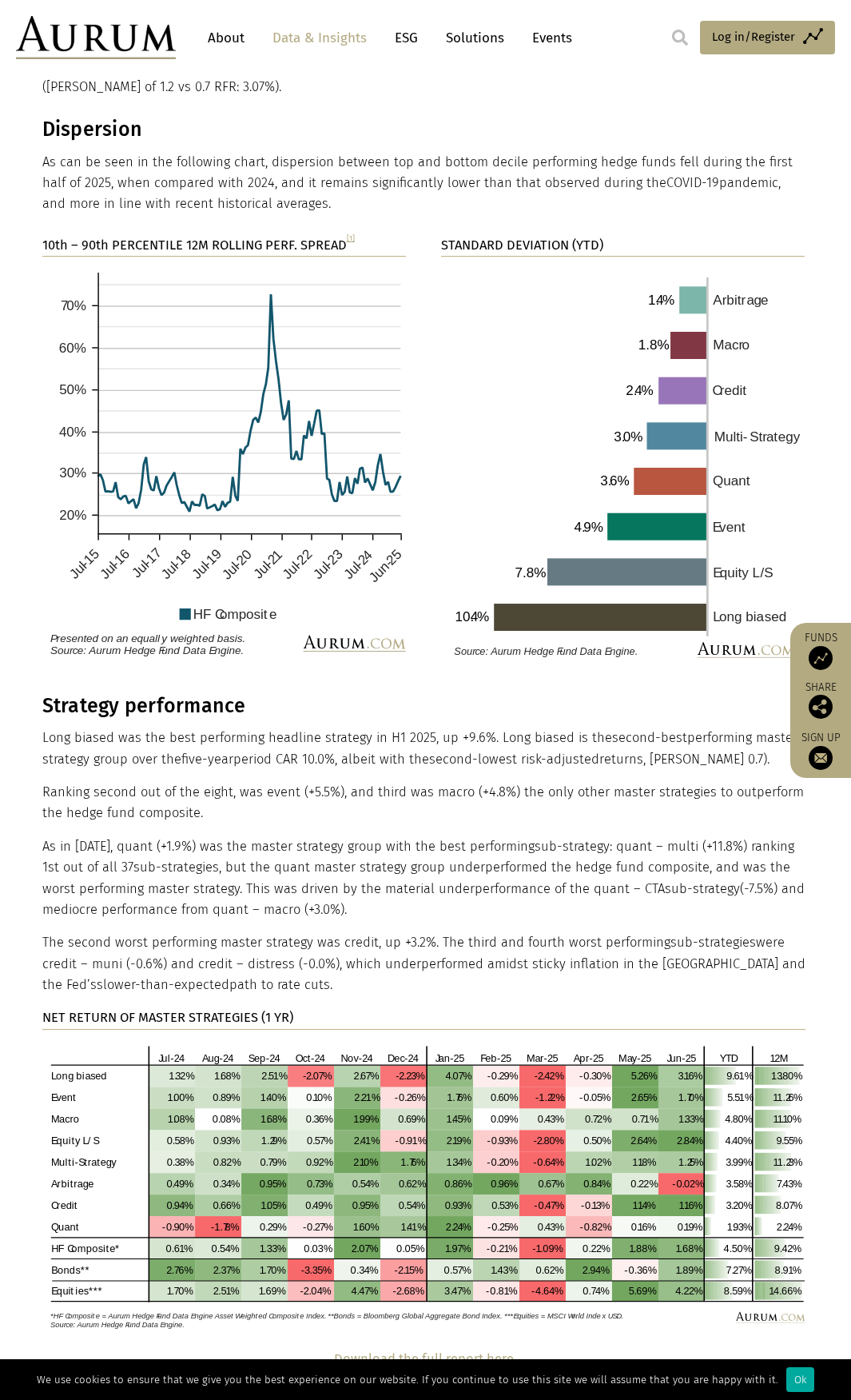 Image resolution: width=851 pixels, height=1400 pixels. What do you see at coordinates (198, 245) in the screenshot?
I see `strong: 10th – 90th PERCENTILE 12M ROLLING PERF. SPREAD` at bounding box center [198, 245].